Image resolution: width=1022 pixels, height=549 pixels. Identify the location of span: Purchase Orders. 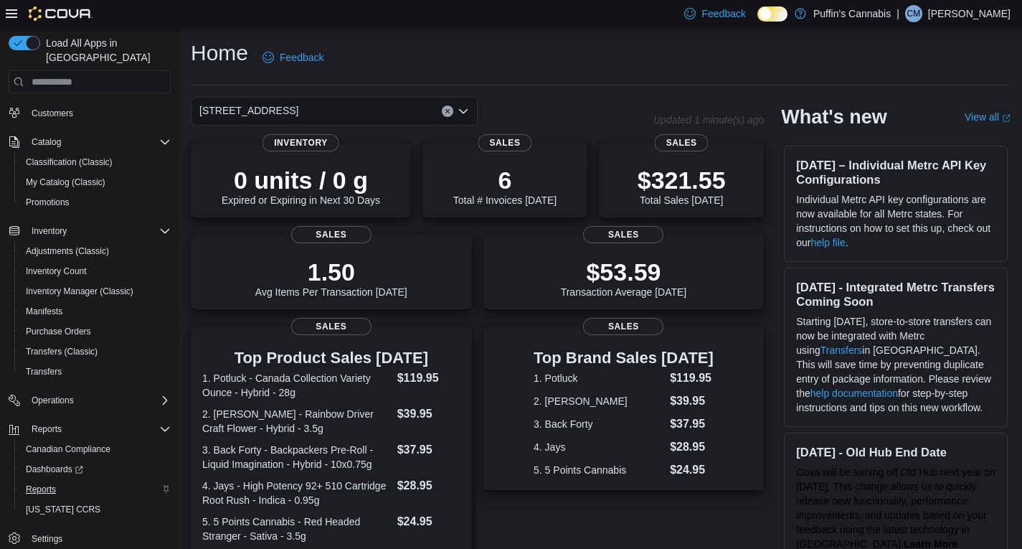
(95, 331).